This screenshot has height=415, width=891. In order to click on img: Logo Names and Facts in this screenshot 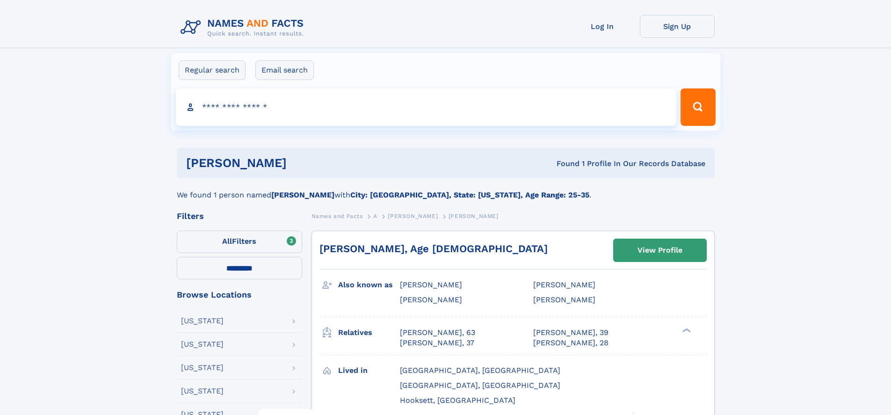, I will do `click(244, 28)`.